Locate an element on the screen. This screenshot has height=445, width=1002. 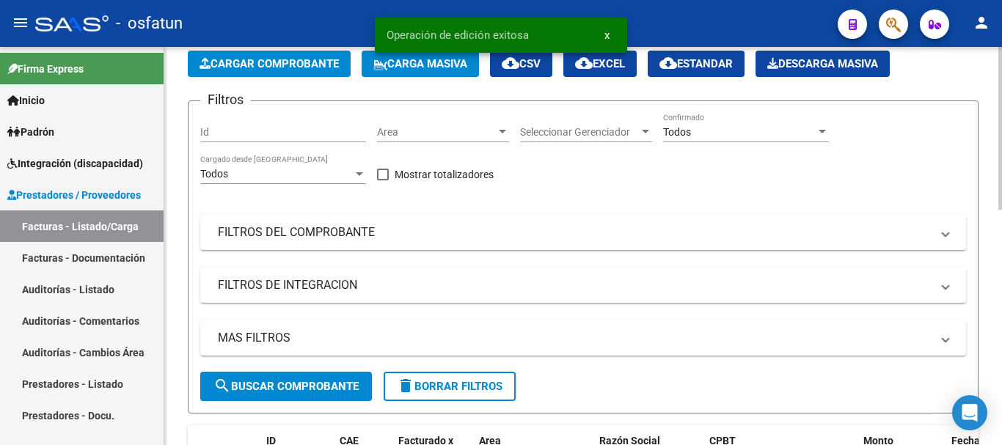
mat-panel-title: FILTROS DE INTEGRACION is located at coordinates (574, 285).